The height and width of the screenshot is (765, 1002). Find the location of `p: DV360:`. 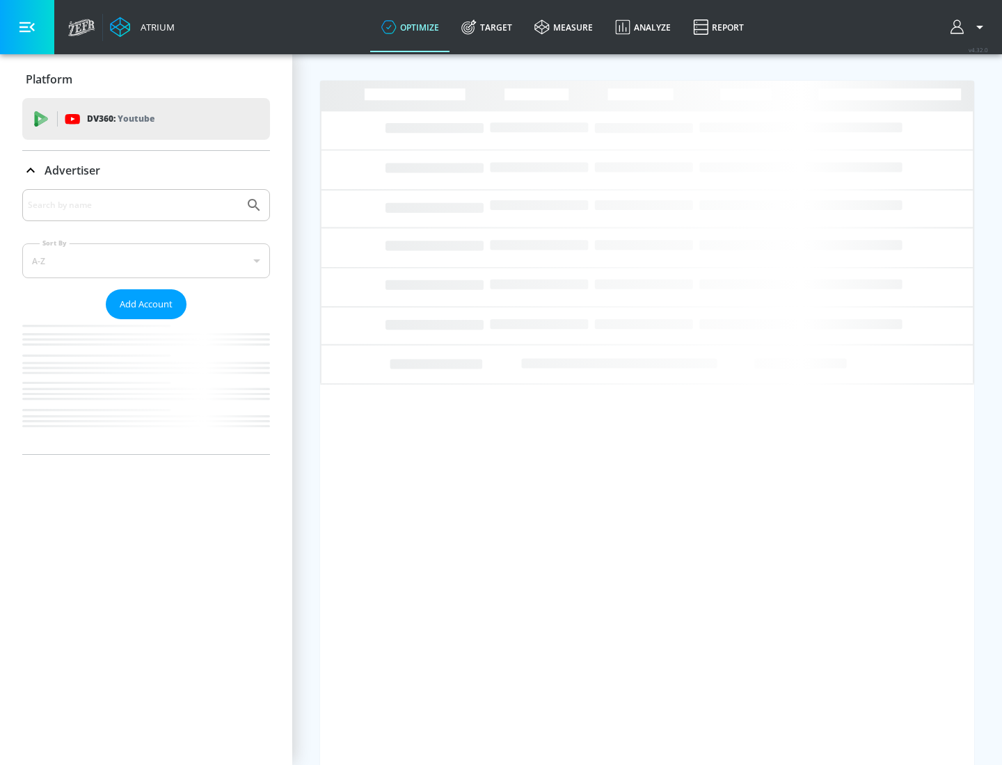

p: DV360: is located at coordinates (120, 119).